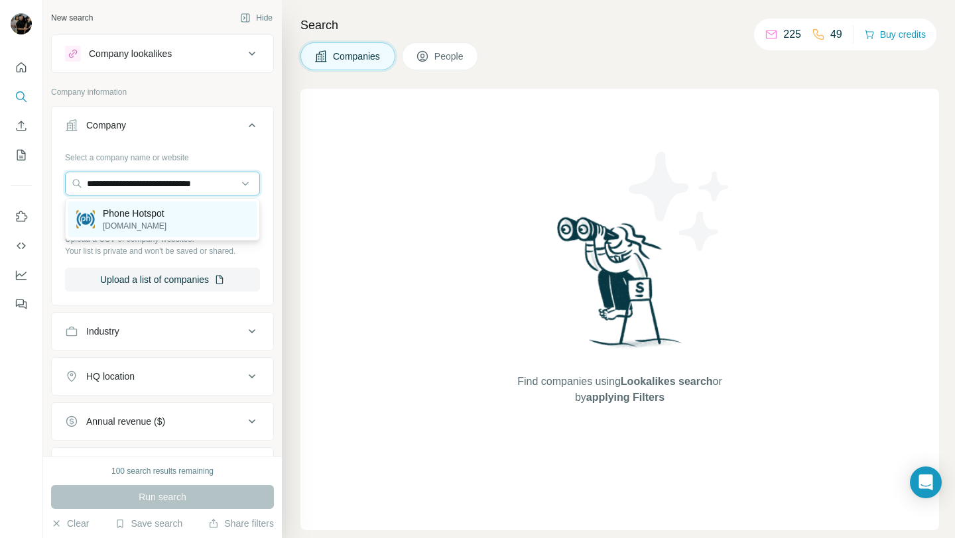  What do you see at coordinates (357, 56) in the screenshot?
I see `span: Companies` at bounding box center [357, 56].